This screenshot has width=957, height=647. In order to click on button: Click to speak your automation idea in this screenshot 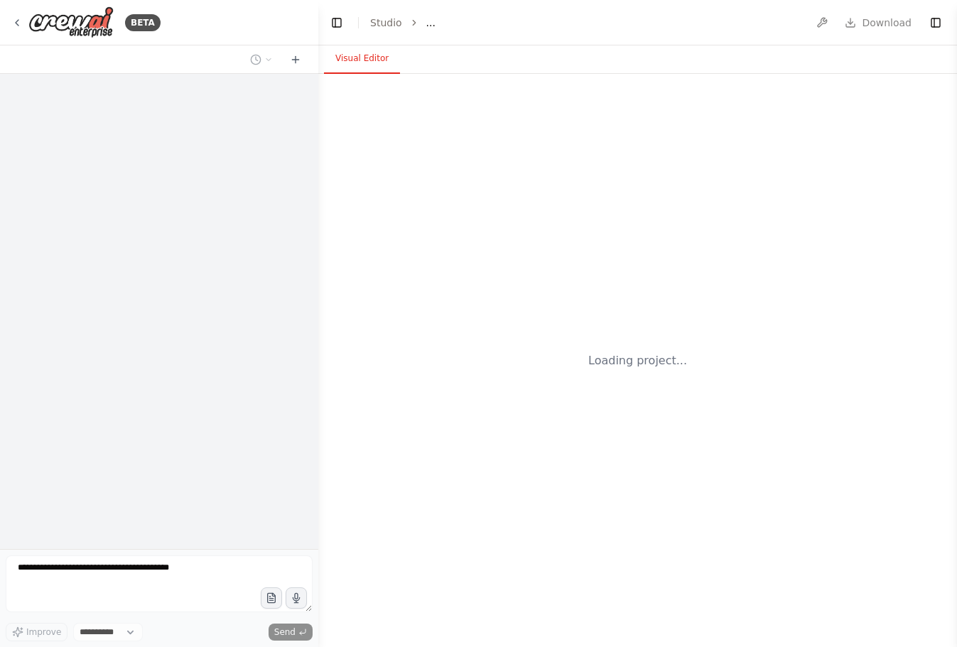, I will do `click(296, 598)`.